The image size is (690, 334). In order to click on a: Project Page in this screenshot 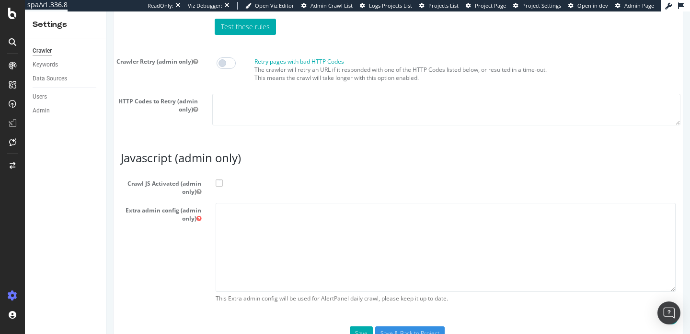, I will do `click(486, 6)`.